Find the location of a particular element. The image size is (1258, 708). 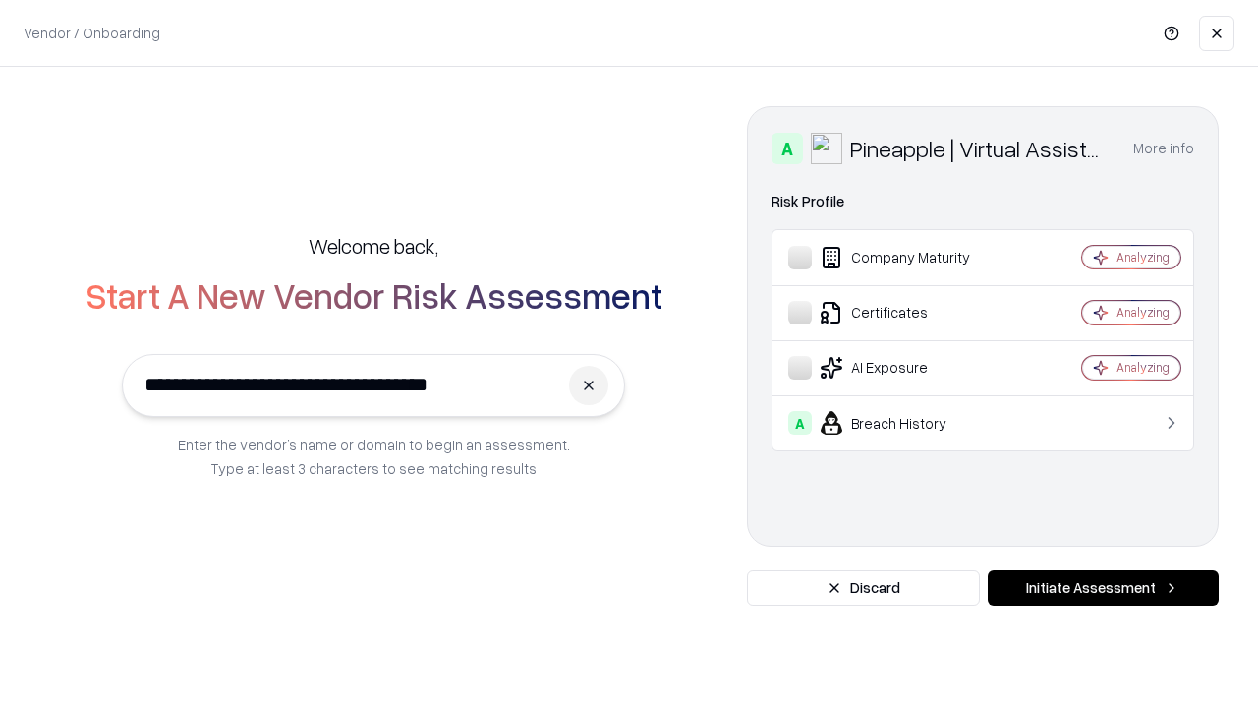

p: Enter the vendor’s name or domain to begin an assessment. Type at least 3 characters to see match... is located at coordinates (373, 456).